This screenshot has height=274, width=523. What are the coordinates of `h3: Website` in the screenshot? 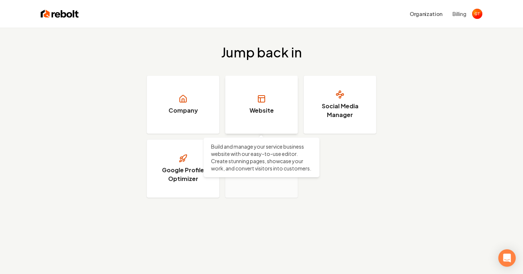 It's located at (261, 110).